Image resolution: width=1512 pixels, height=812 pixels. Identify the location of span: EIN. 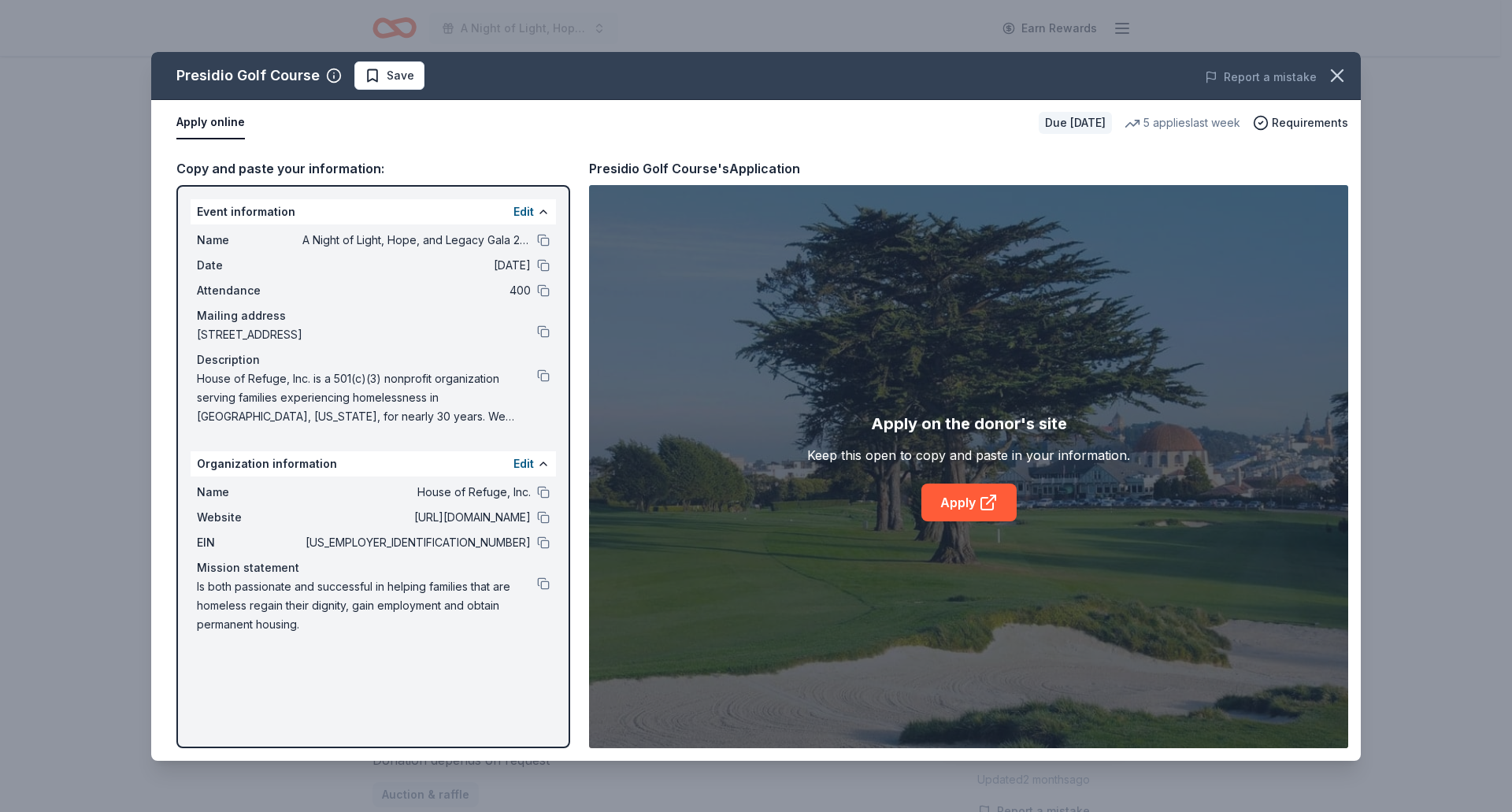
(250, 543).